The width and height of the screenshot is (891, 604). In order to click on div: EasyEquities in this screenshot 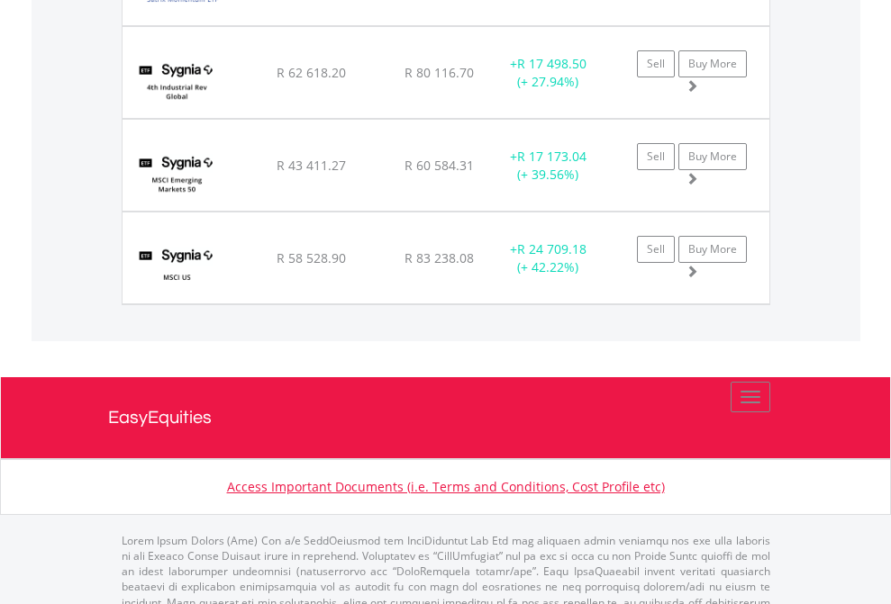, I will do `click(446, 418)`.